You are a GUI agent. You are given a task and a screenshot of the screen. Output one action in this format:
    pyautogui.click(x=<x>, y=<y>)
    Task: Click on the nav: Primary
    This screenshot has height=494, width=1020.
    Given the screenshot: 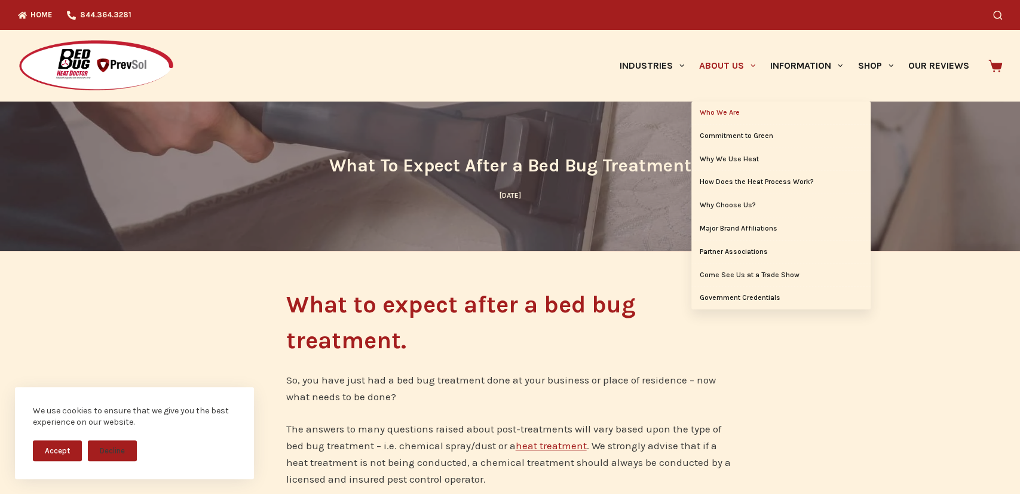 What is the action you would take?
    pyautogui.click(x=794, y=66)
    